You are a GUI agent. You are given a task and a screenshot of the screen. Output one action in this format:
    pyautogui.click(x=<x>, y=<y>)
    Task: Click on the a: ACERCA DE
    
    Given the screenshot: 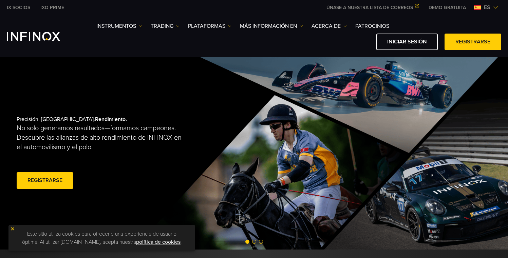 What is the action you would take?
    pyautogui.click(x=329, y=26)
    